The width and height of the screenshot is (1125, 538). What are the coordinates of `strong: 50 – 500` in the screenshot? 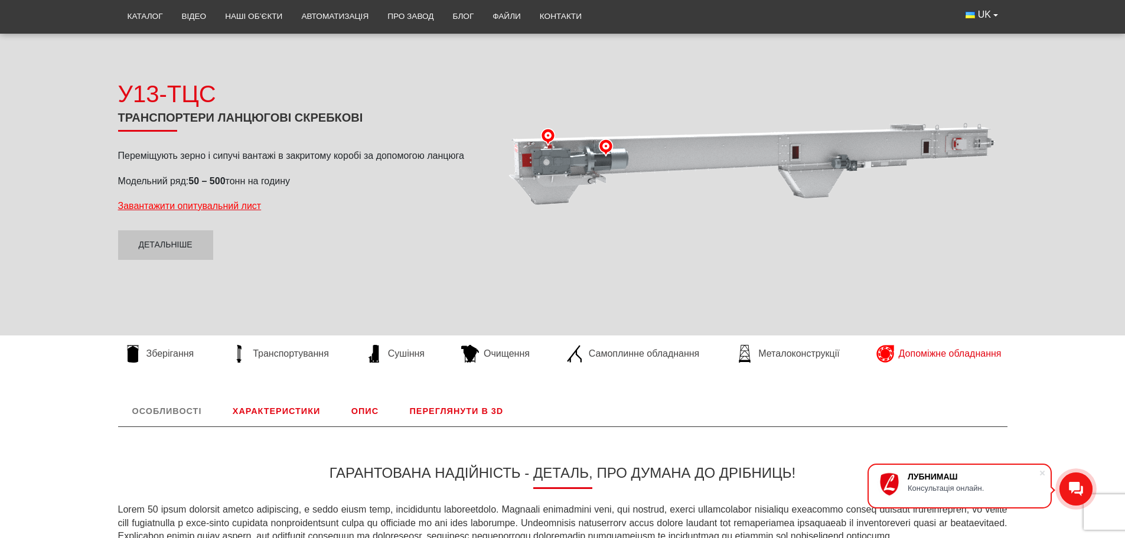 It's located at (207, 181).